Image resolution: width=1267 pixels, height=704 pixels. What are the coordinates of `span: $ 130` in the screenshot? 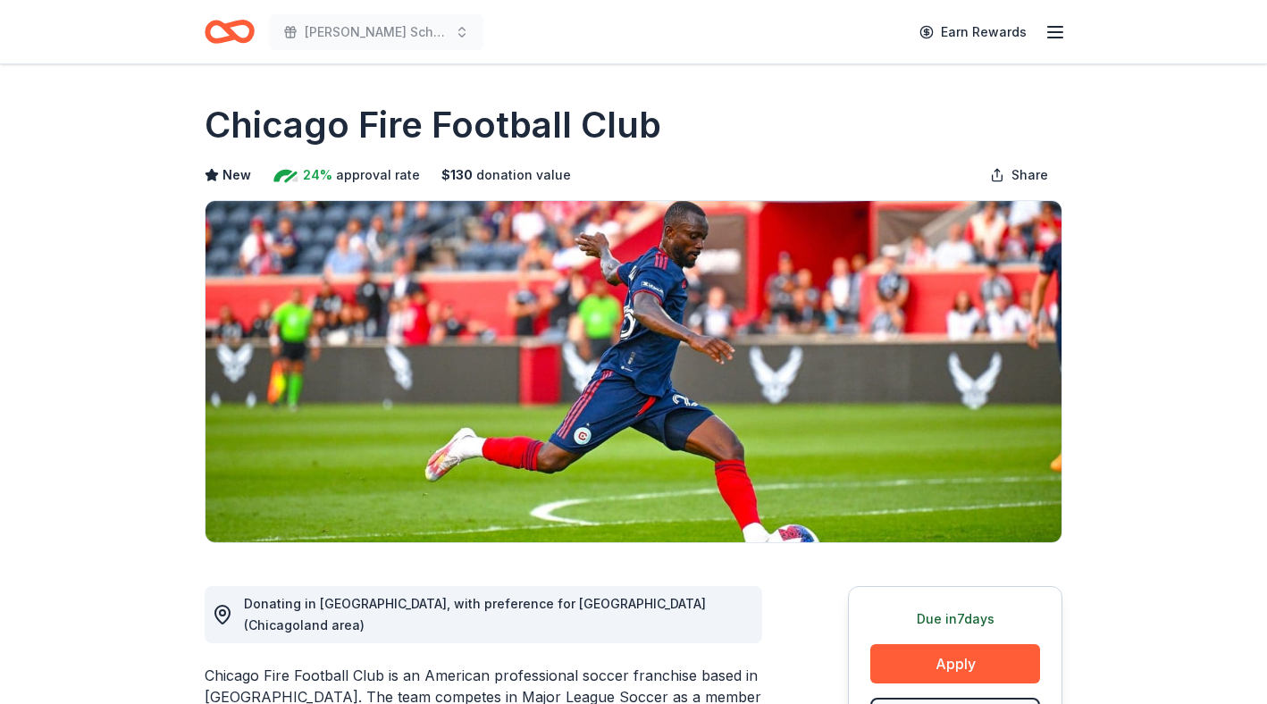 It's located at (457, 175).